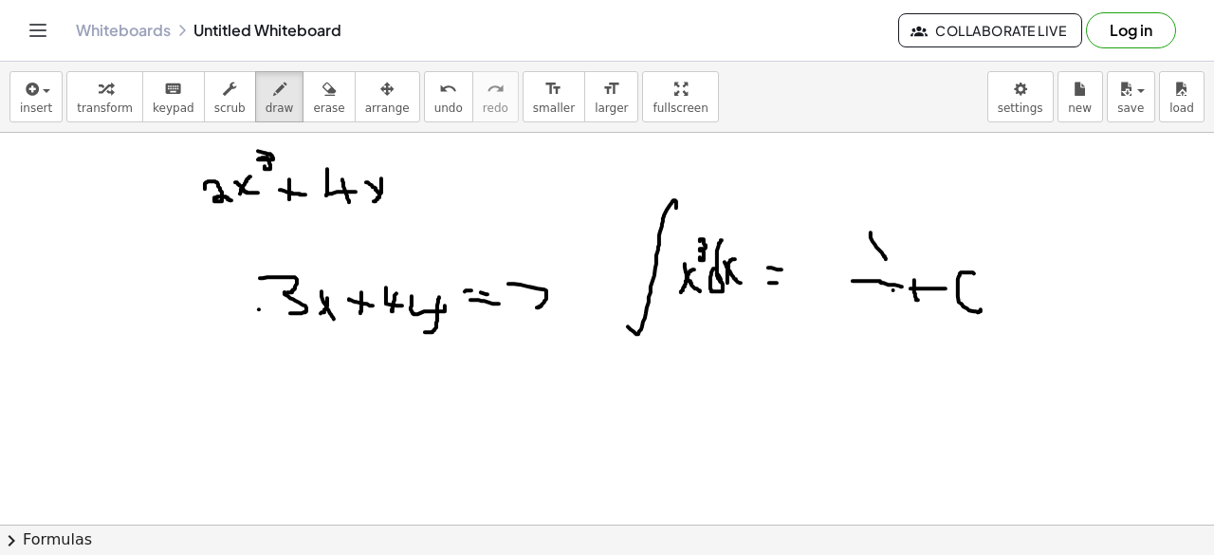 This screenshot has width=1214, height=555. Describe the element at coordinates (123, 30) in the screenshot. I see `a: Whiteboards` at that location.